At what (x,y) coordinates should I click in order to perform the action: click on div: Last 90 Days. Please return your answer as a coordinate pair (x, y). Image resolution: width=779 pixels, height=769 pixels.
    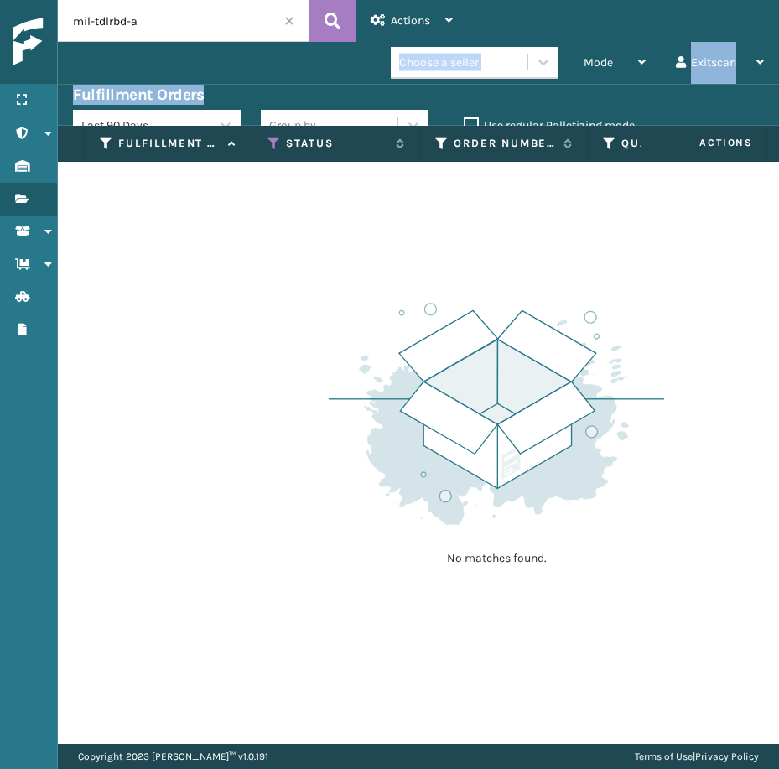
    Looking at the image, I should click on (146, 125).